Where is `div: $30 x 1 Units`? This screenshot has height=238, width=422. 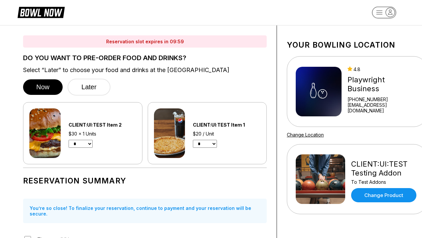
div: $30 x 1 Units is located at coordinates (102, 133).